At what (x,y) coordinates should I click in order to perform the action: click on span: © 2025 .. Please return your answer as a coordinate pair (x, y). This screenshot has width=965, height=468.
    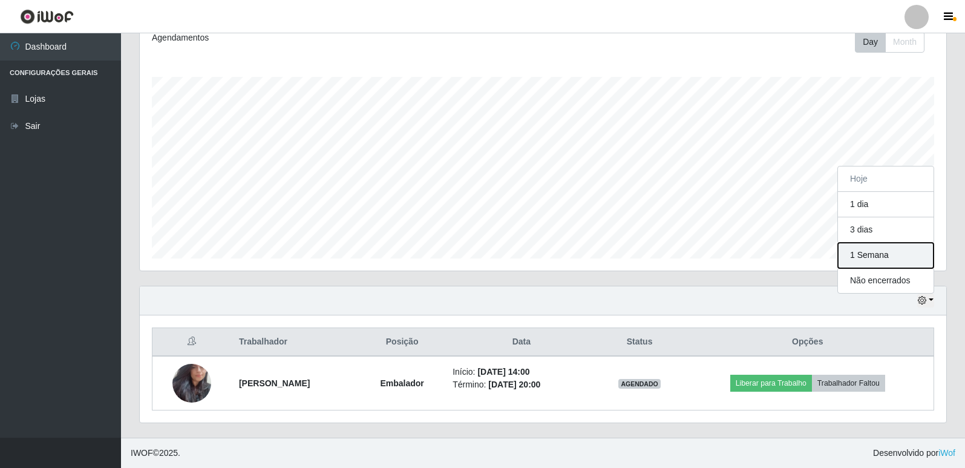
    Looking at the image, I should click on (156, 453).